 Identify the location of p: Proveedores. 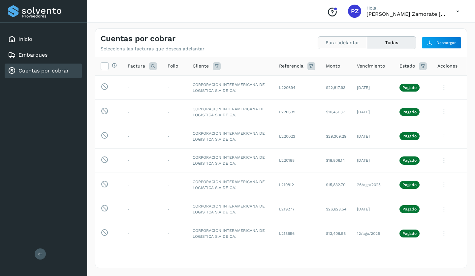
(50, 16).